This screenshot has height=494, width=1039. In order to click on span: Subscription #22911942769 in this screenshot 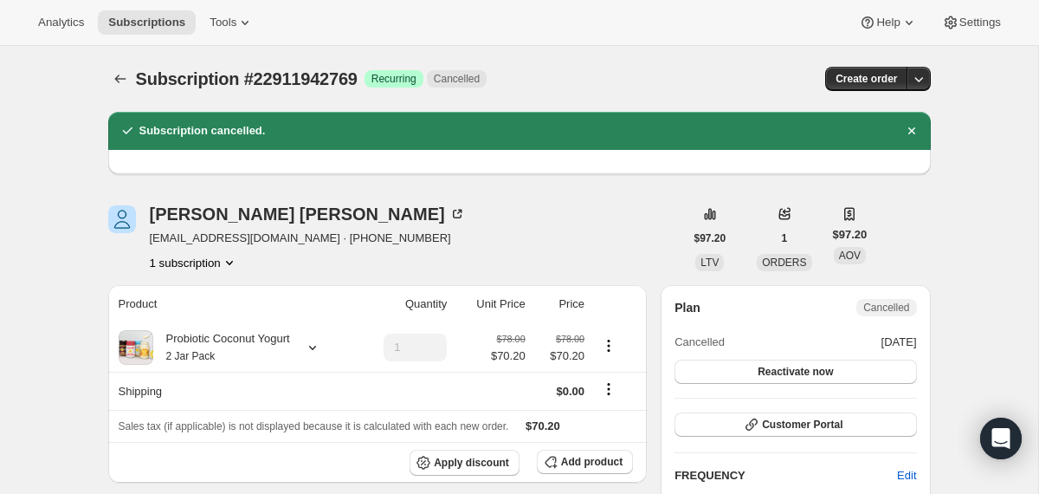, I will do `click(247, 79)`.